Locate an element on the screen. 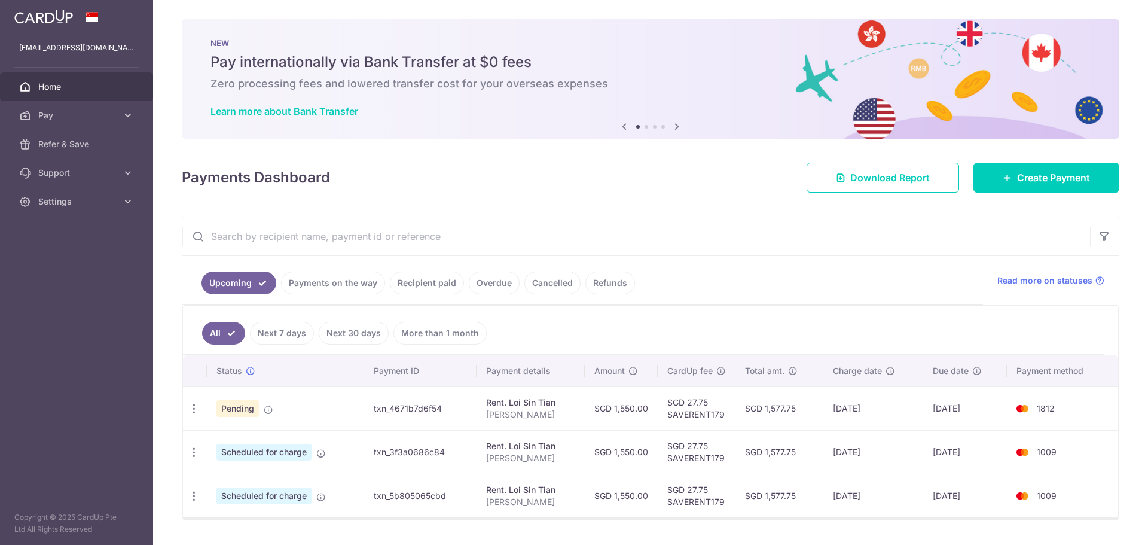 Image resolution: width=1148 pixels, height=545 pixels. span: CardUp fee is located at coordinates (690, 371).